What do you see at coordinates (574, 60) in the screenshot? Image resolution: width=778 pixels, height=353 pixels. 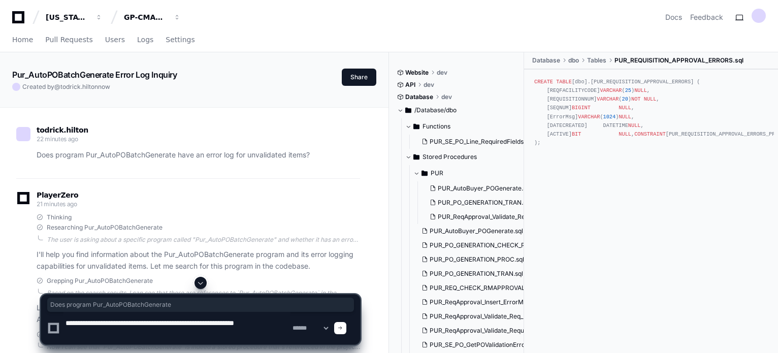 I see `span: dbo` at bounding box center [574, 60].